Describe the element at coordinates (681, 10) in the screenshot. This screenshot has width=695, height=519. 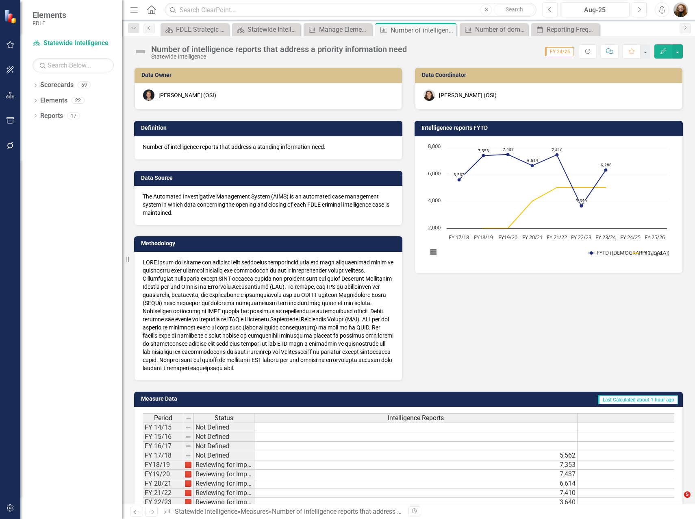
I see `button: Jennifer Siddoway` at that location.